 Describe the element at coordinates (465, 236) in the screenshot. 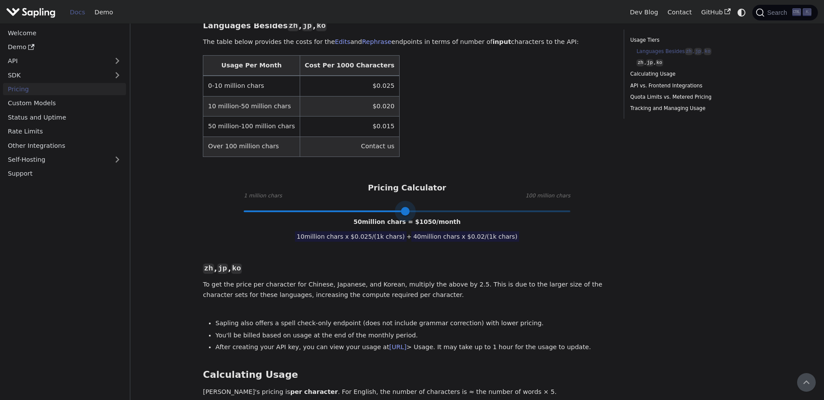

I see `span: 40 million chars x $ 0.02 /(1k chars)` at that location.